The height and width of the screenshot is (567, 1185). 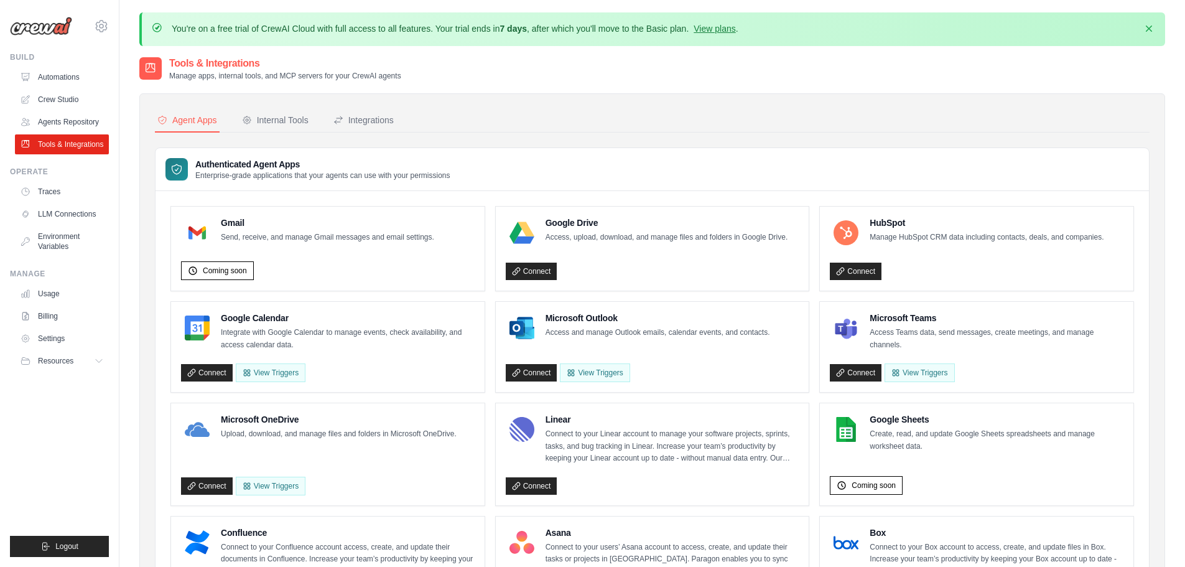 I want to click on img: Box Logo, so click(x=846, y=542).